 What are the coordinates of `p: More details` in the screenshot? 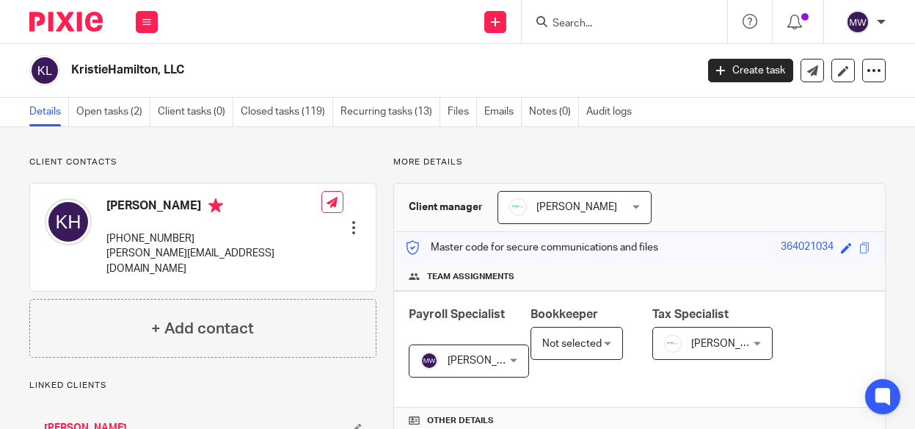 It's located at (639, 162).